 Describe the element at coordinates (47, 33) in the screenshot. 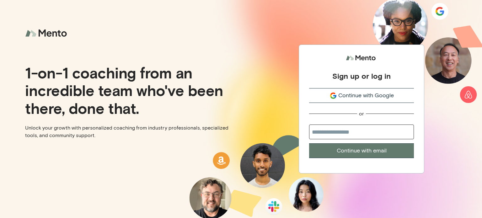

I see `img: logo` at that location.